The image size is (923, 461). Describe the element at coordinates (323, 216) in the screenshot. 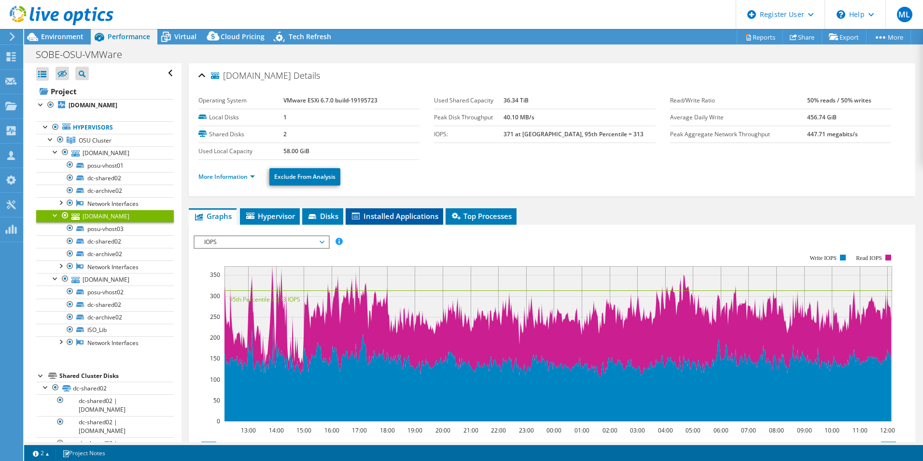

I see `span: Disks` at that location.